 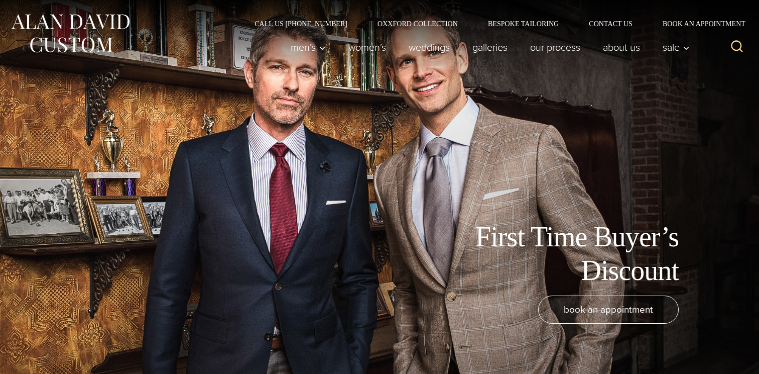 I want to click on nav: Primary Navigation, so click(x=488, y=47).